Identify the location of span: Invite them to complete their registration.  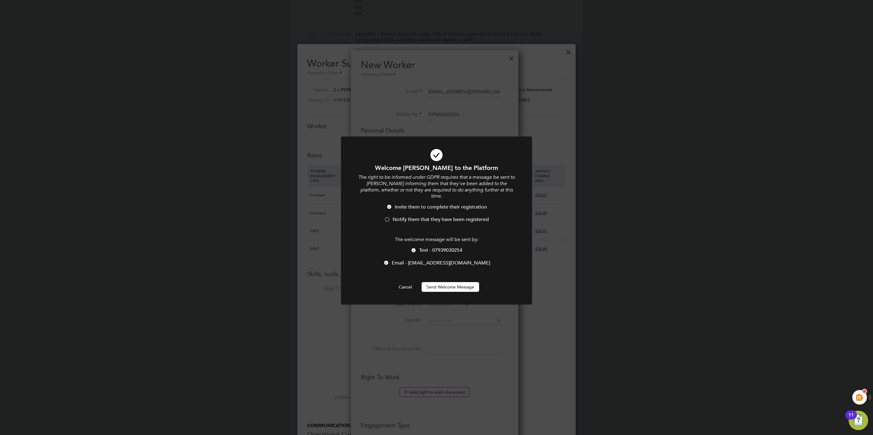
(441, 207).